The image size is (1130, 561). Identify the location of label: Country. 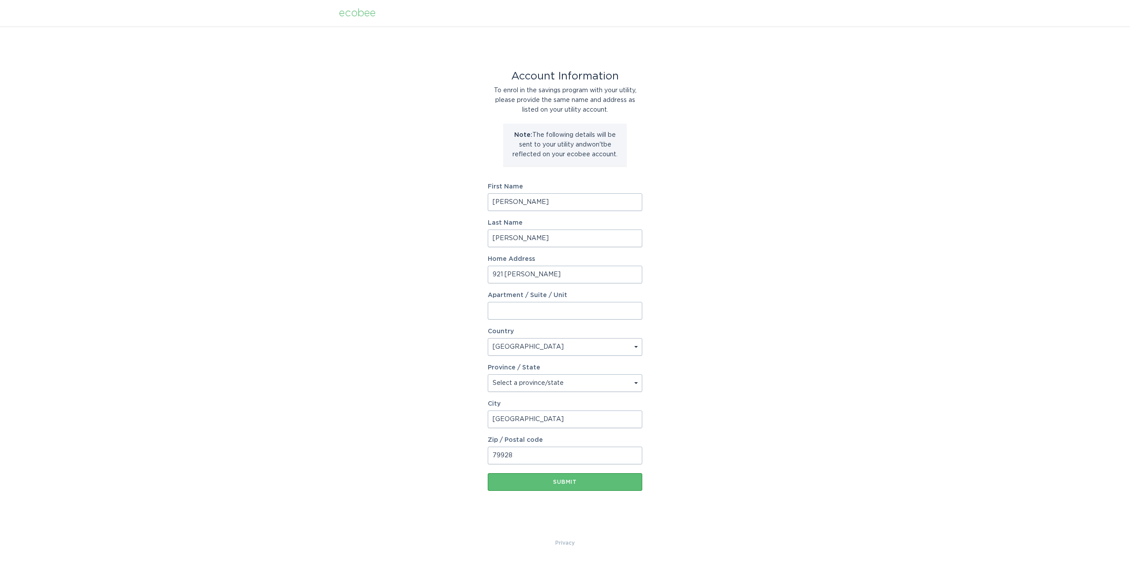
(501, 332).